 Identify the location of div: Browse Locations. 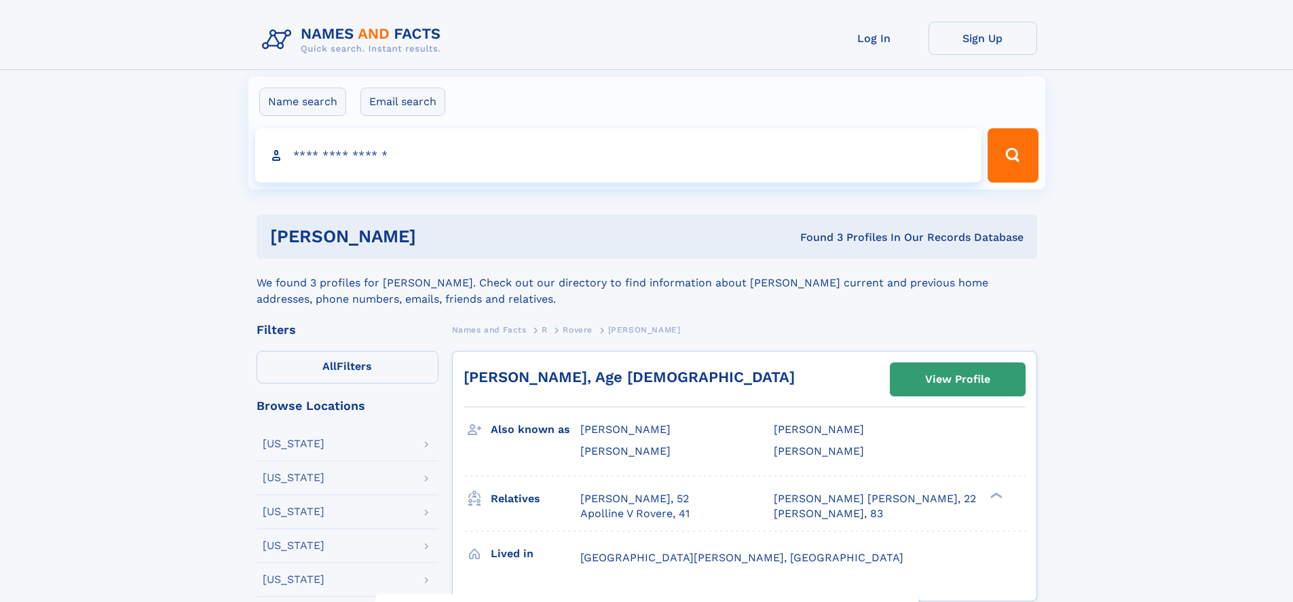
(348, 406).